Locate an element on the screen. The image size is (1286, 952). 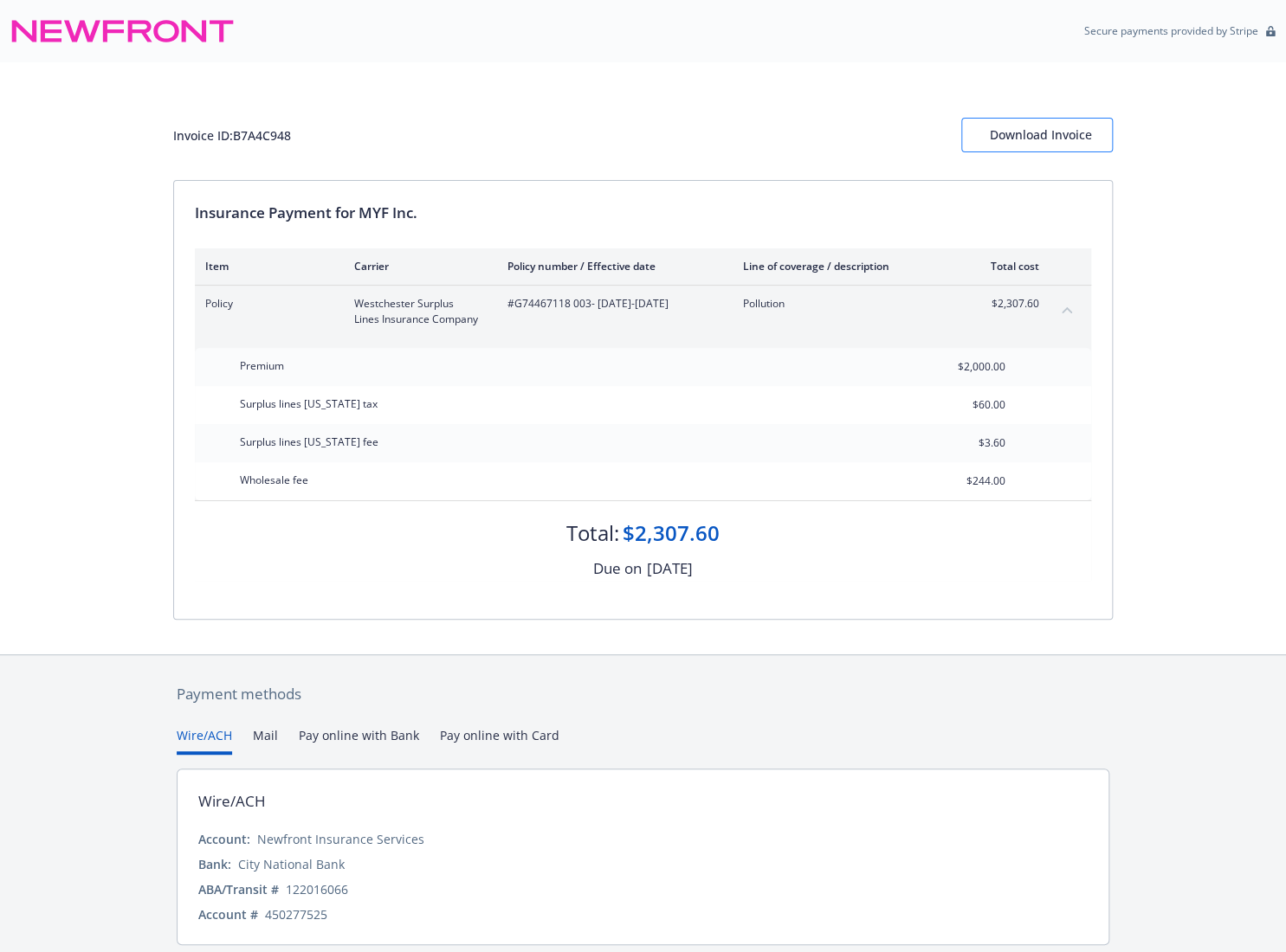
div: Line of coverage / description is located at coordinates (844, 265).